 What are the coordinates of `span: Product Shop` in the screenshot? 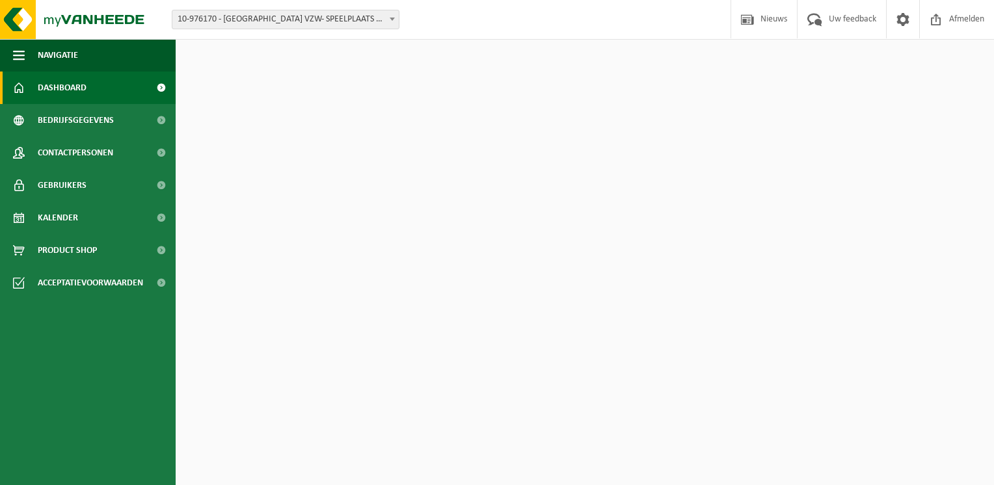 It's located at (67, 250).